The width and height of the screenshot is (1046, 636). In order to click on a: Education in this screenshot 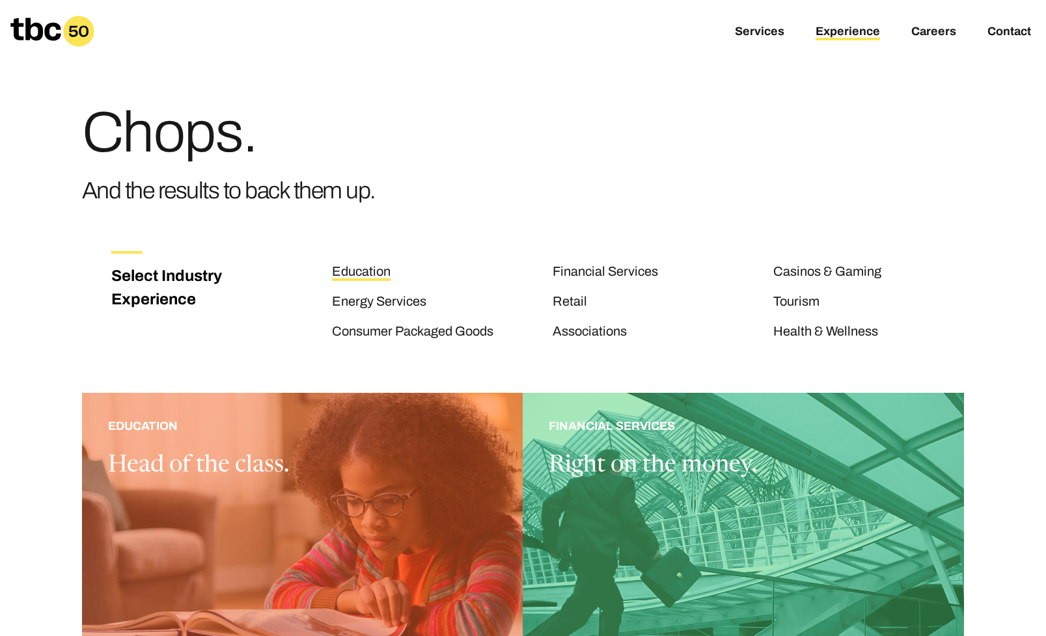, I will do `click(361, 273)`.